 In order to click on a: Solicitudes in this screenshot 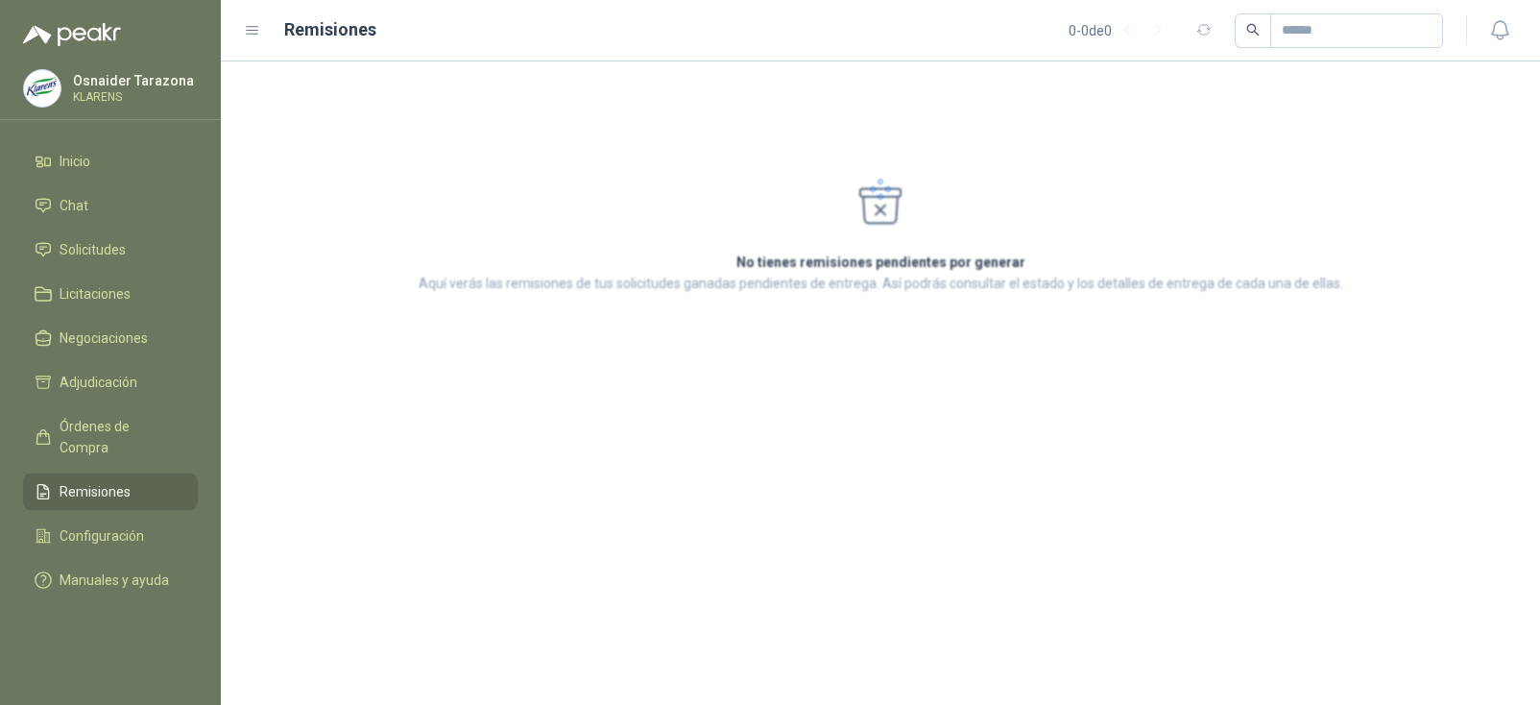, I will do `click(110, 250)`.